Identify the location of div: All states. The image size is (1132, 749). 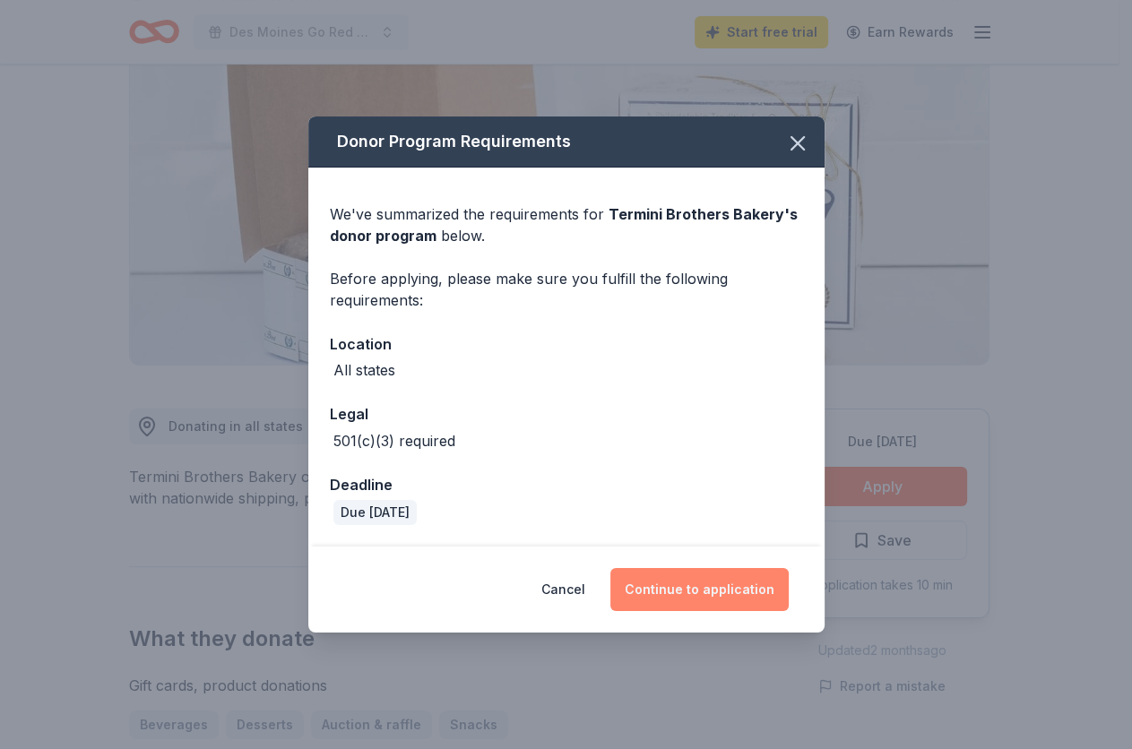
(364, 370).